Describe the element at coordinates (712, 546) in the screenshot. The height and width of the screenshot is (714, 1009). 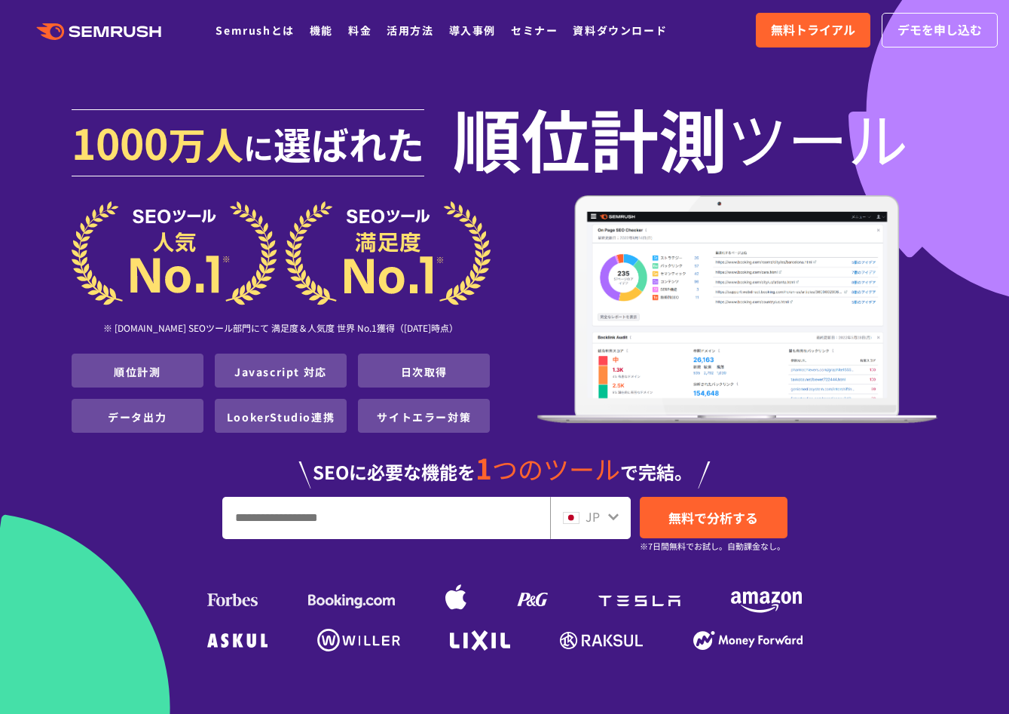
I see `small: ※7日間無料でお試し。自動課金なし。` at that location.